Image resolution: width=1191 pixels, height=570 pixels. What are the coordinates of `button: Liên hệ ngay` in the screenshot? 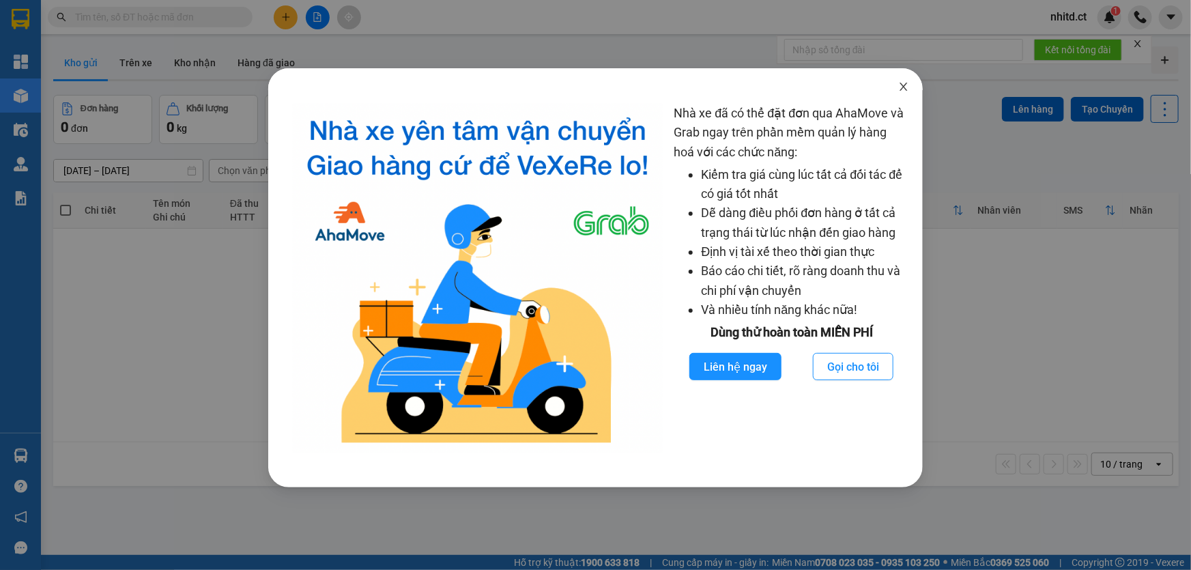 It's located at (735, 366).